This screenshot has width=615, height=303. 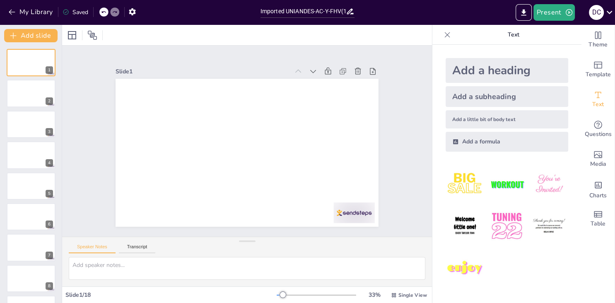 What do you see at coordinates (598, 75) in the screenshot?
I see `span: Template` at bounding box center [598, 75].